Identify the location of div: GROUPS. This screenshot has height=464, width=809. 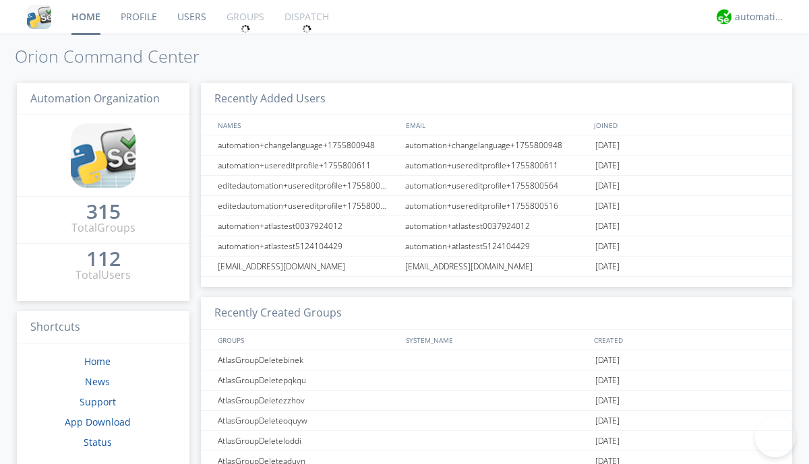
(307, 340).